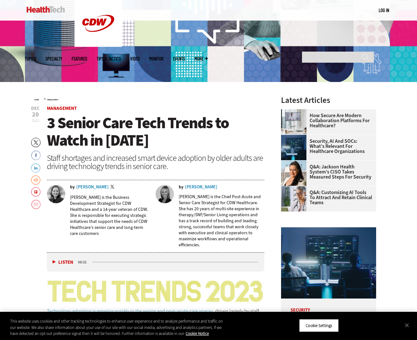 The width and height of the screenshot is (417, 340). I want to click on img: Connie Barrera, so click(294, 173).